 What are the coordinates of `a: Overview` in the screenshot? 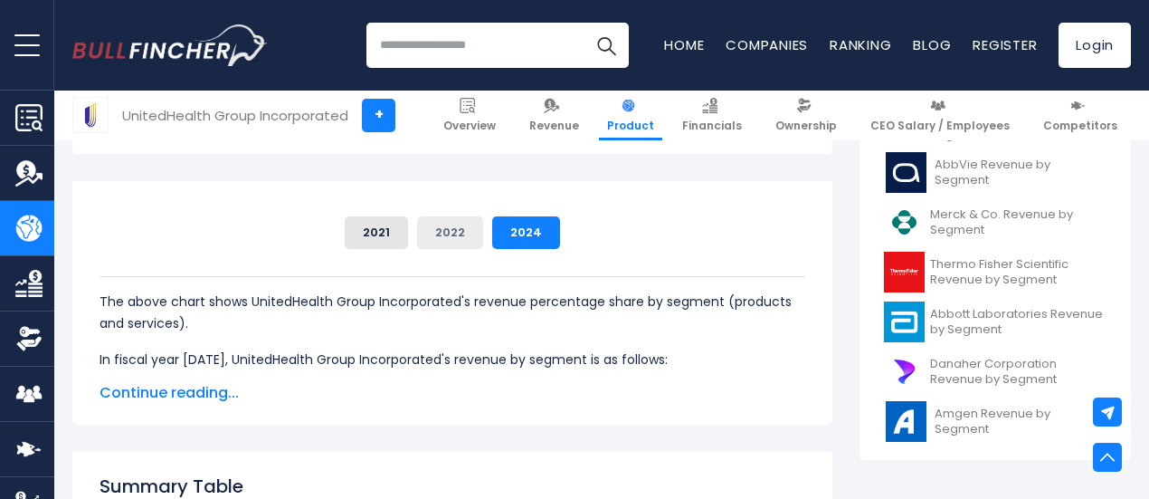 It's located at (470, 115).